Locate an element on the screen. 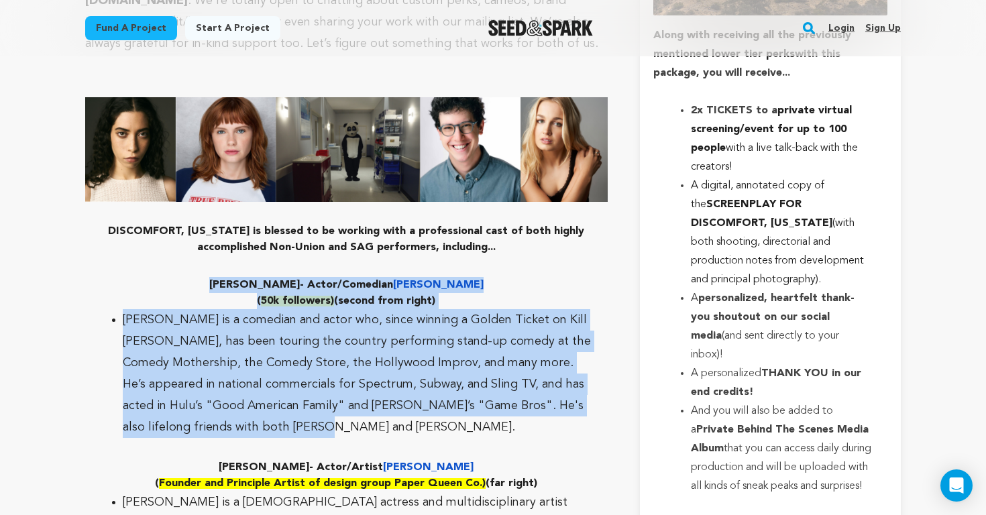 Image resolution: width=986 pixels, height=515 pixels. img: Seed&Spark Logo Dark Mode is located at coordinates (541, 28).